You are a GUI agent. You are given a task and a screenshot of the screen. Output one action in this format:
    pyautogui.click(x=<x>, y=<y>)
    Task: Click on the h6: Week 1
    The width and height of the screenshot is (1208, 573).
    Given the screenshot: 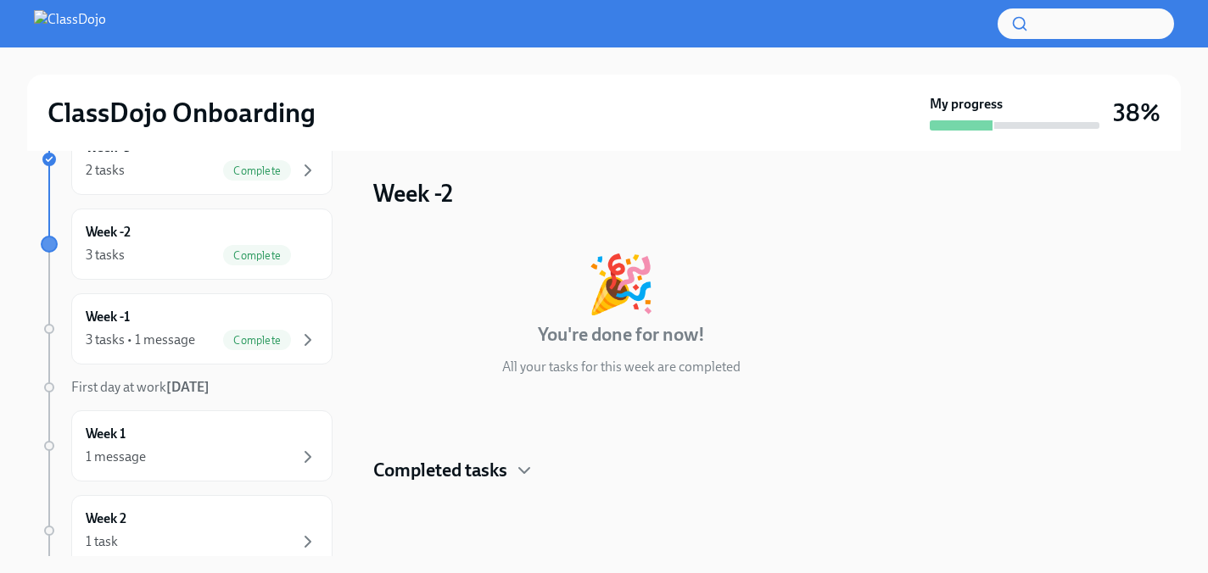 What is the action you would take?
    pyautogui.click(x=105, y=434)
    